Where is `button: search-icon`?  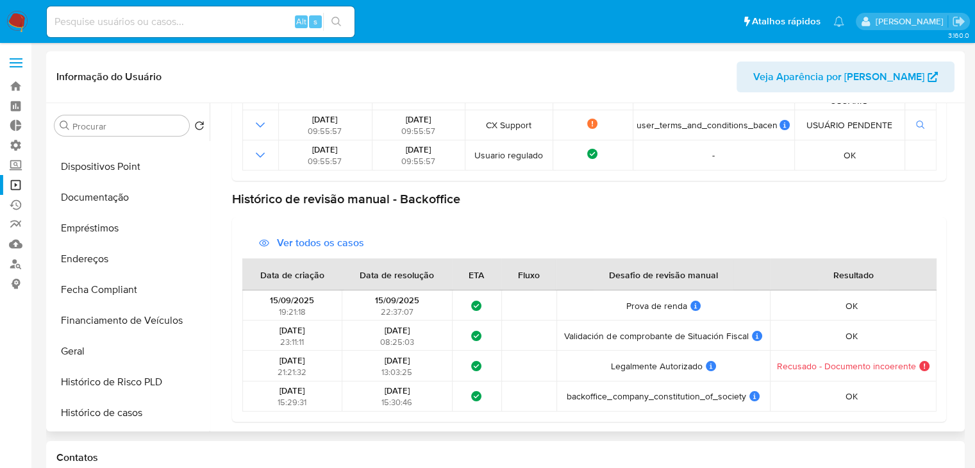
button: search-icon is located at coordinates (336, 22).